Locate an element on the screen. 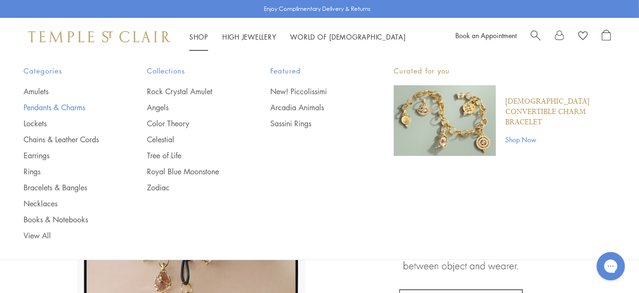 The height and width of the screenshot is (293, 639). a: Necklaces is located at coordinates (66, 203).